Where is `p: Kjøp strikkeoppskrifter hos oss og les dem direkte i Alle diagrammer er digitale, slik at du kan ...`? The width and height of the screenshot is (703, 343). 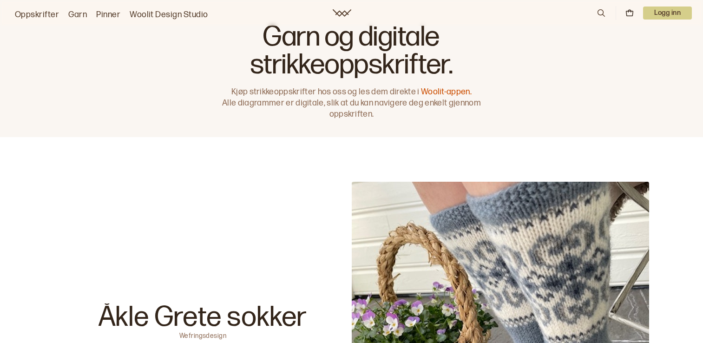
p: Kjøp strikkeoppskrifter hos oss og les dem direkte i Alle diagrammer er digitale, slik at du kan ... is located at coordinates (352, 103).